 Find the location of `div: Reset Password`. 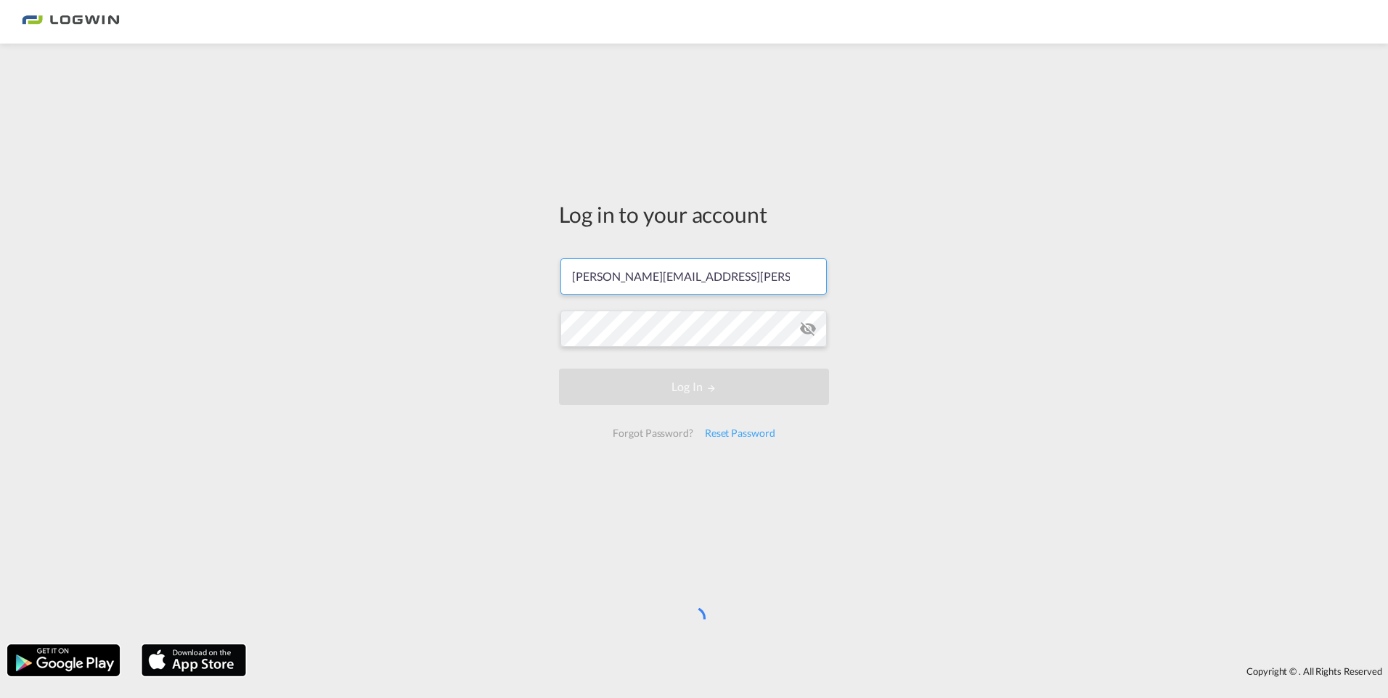

div: Reset Password is located at coordinates (740, 433).